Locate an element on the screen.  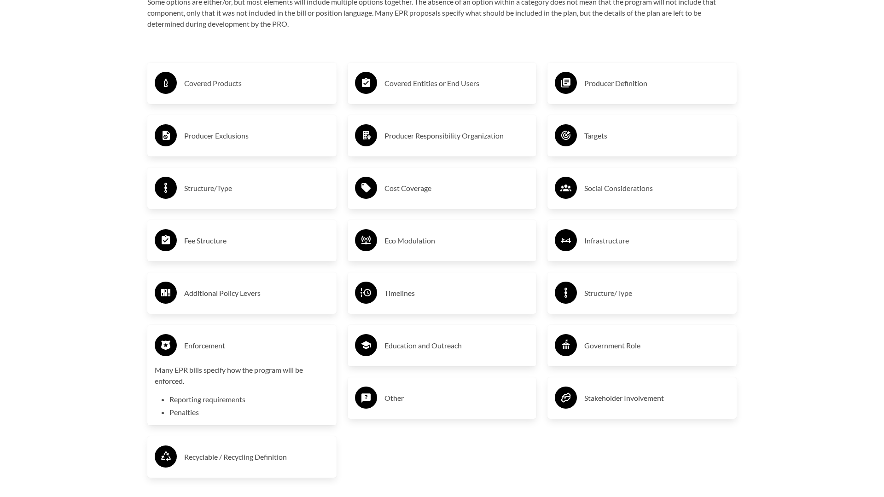
li: Reporting requirements is located at coordinates (249, 400).